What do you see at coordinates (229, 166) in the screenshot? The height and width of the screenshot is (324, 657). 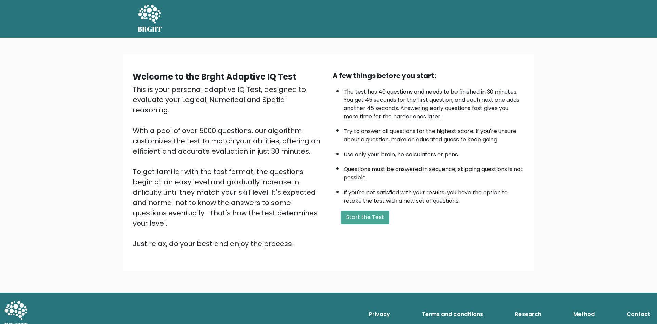 I see `div: This is your personal adaptive IQ Test, designed to evaluate your Logical, Numerical and Spatial ...` at bounding box center [229, 166].